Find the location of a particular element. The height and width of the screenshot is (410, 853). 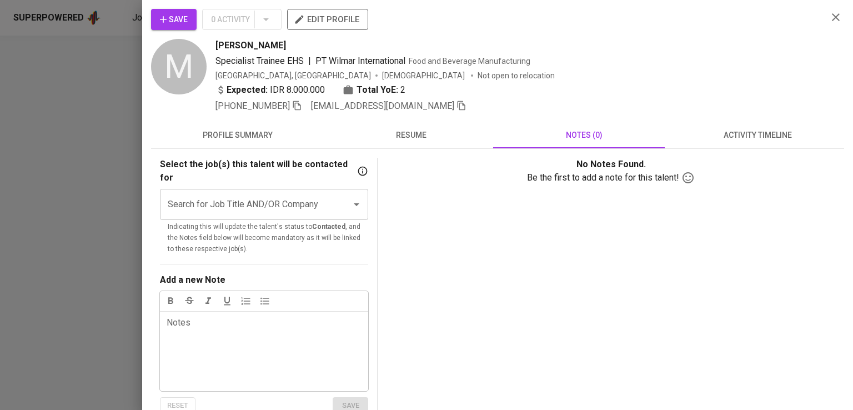

span: edit profile is located at coordinates (328, 19).